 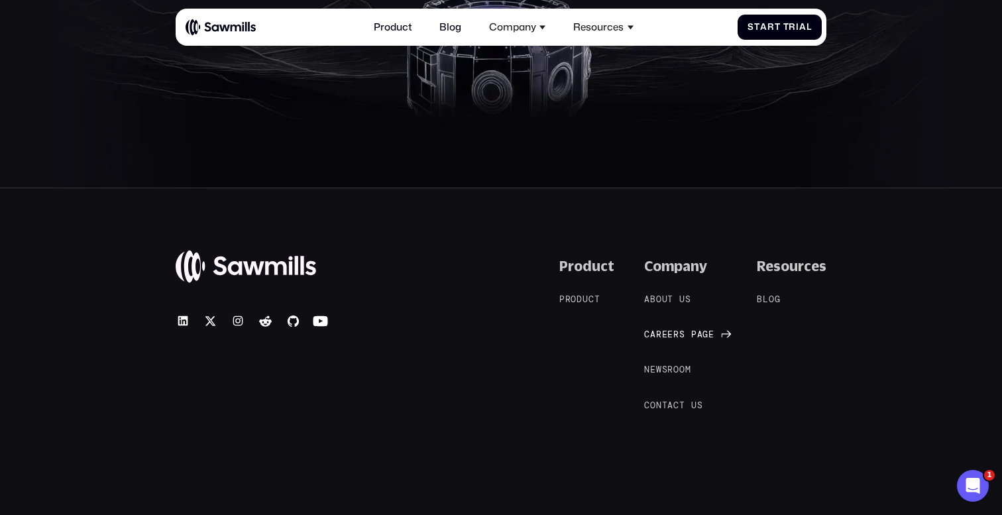 What do you see at coordinates (674, 300) in the screenshot?
I see `a: Aboutus` at bounding box center [674, 300].